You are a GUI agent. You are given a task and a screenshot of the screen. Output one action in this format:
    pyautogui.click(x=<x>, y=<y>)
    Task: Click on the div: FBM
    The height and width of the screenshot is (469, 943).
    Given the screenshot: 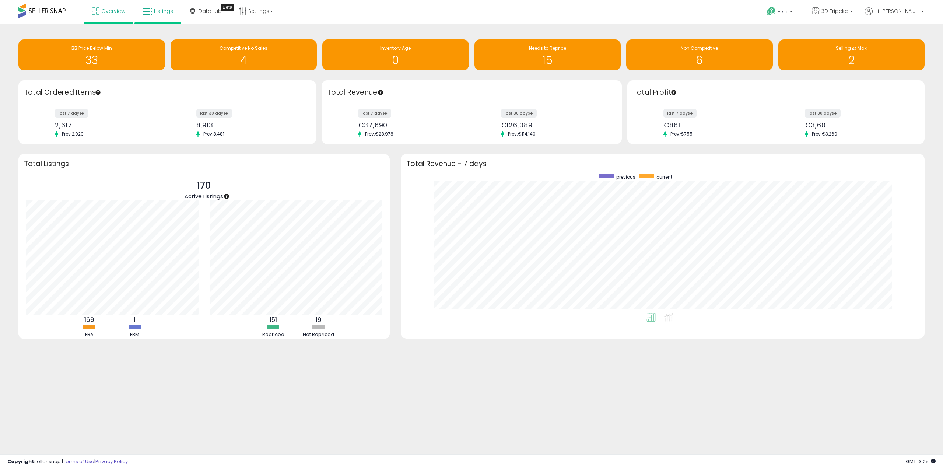 What is the action you would take?
    pyautogui.click(x=135, y=334)
    